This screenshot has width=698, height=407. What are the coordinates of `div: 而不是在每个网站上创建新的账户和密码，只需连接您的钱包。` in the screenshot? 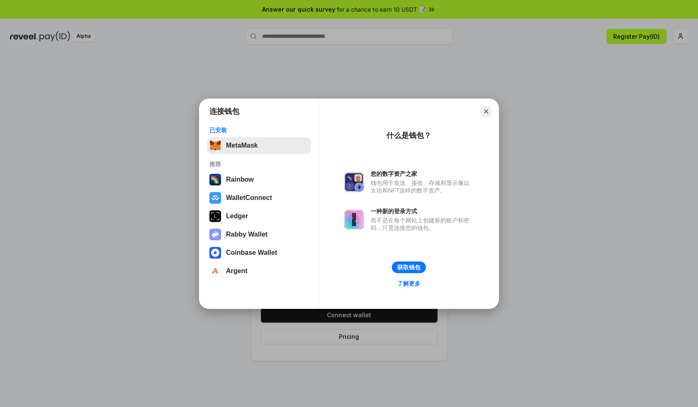 It's located at (422, 224).